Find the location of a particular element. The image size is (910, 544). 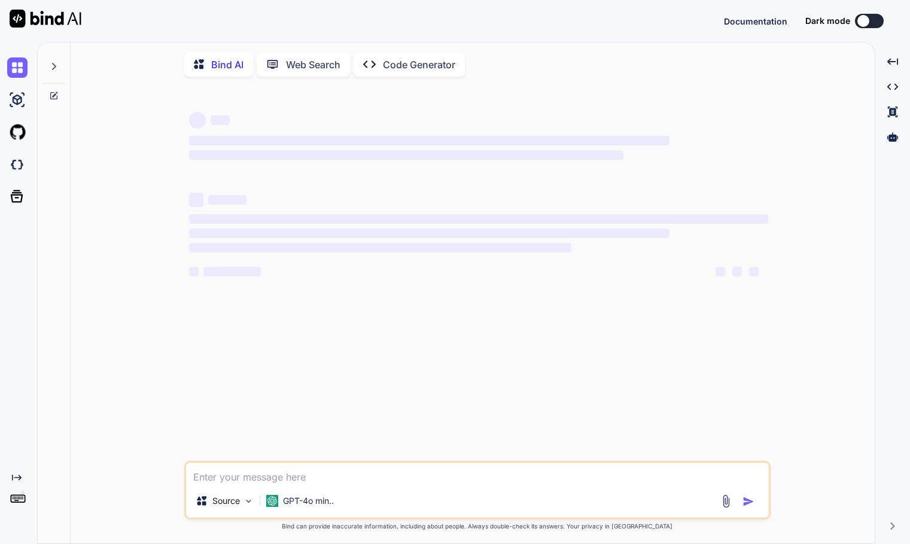

img: Bind AI is located at coordinates (45, 19).